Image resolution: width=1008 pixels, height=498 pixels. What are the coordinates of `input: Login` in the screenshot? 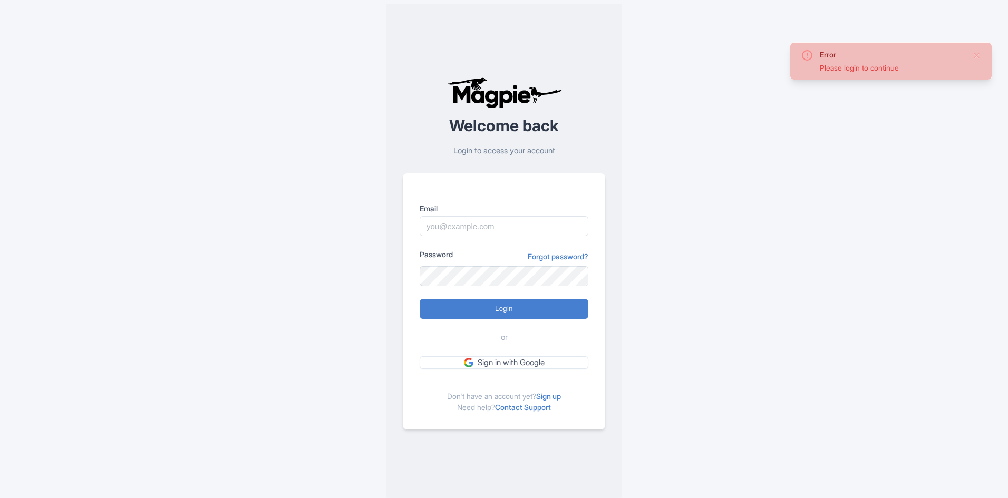 It's located at (504, 309).